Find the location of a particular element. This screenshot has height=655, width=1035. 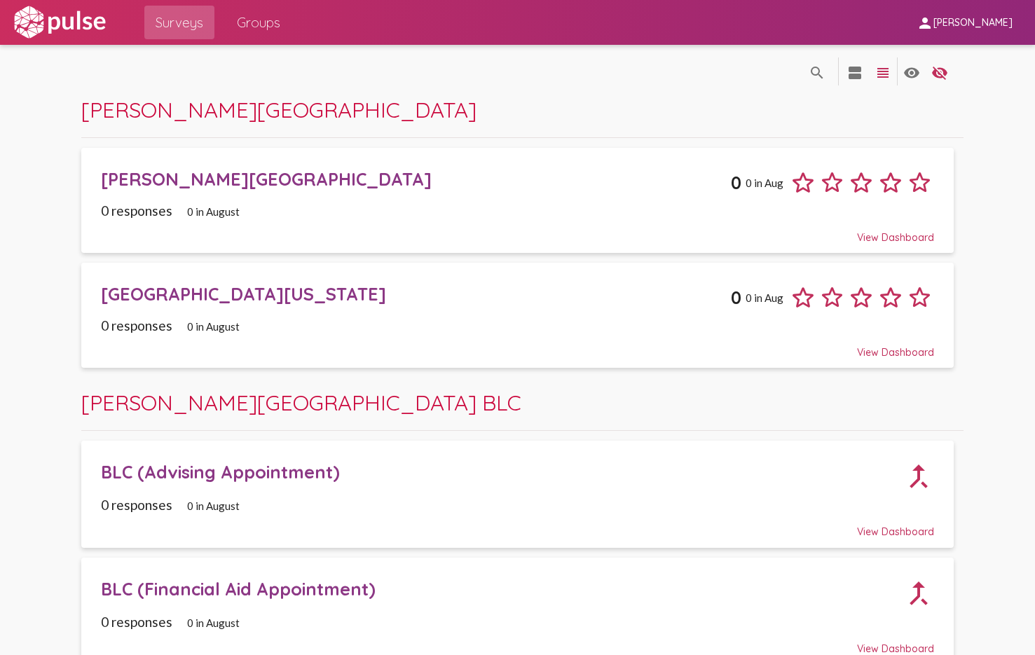

span: Surveys is located at coordinates (179, 22).